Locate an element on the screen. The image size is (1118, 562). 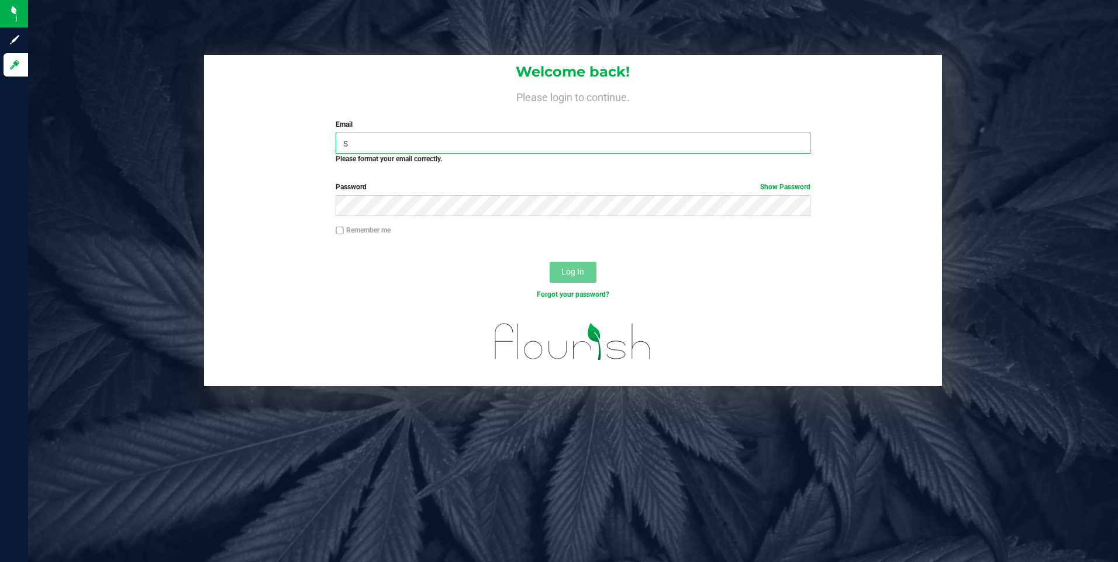
span: Password is located at coordinates (351, 187).